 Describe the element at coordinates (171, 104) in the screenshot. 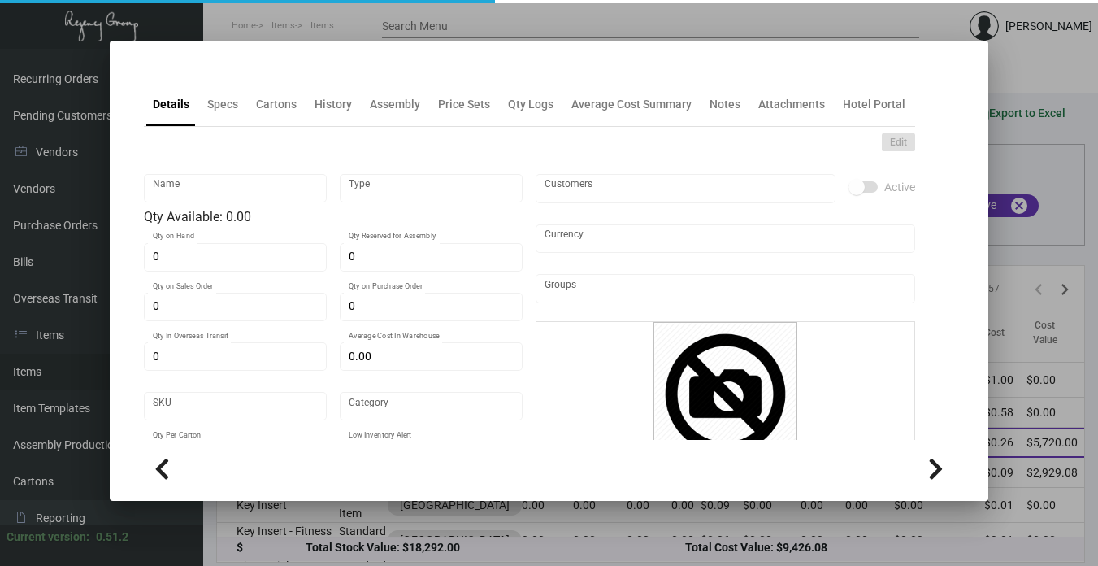

I see `div: Details` at that location.